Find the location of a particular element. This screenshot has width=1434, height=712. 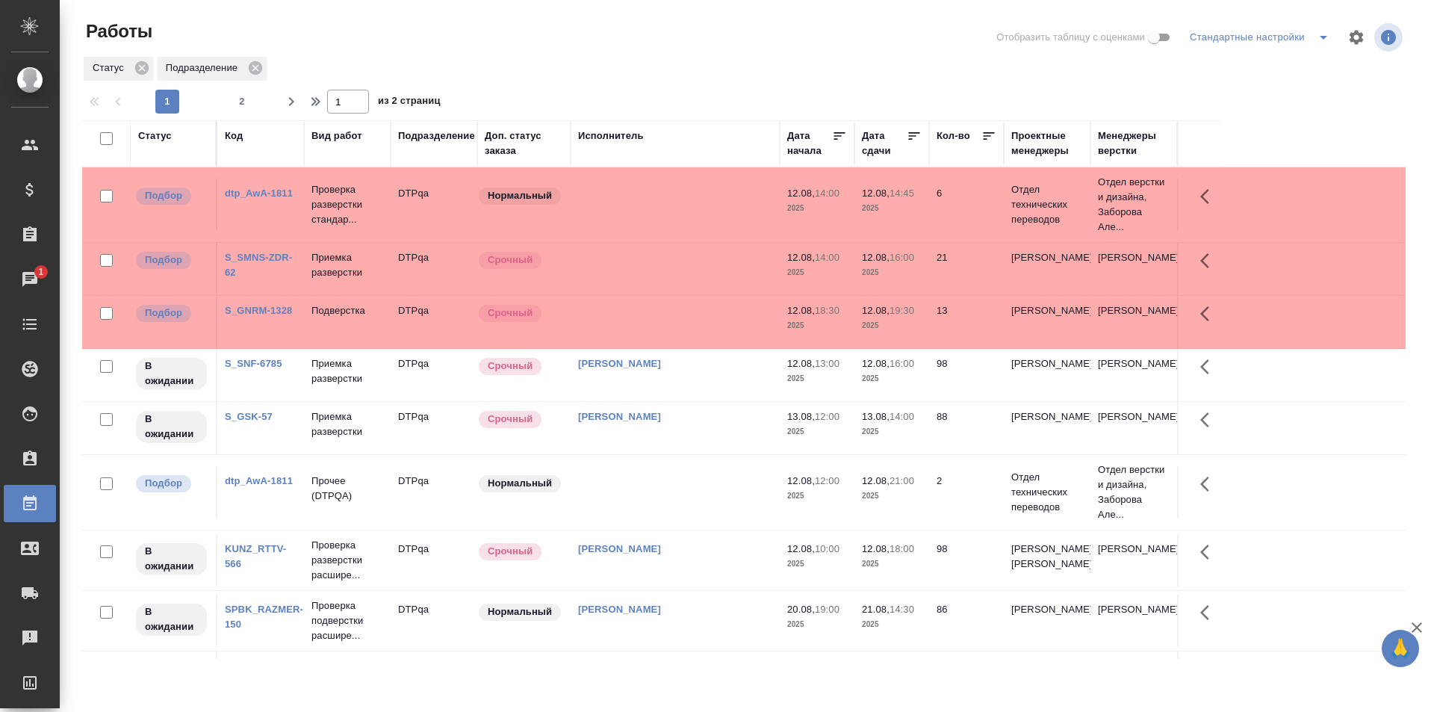

span: Работы is located at coordinates (117, 31).